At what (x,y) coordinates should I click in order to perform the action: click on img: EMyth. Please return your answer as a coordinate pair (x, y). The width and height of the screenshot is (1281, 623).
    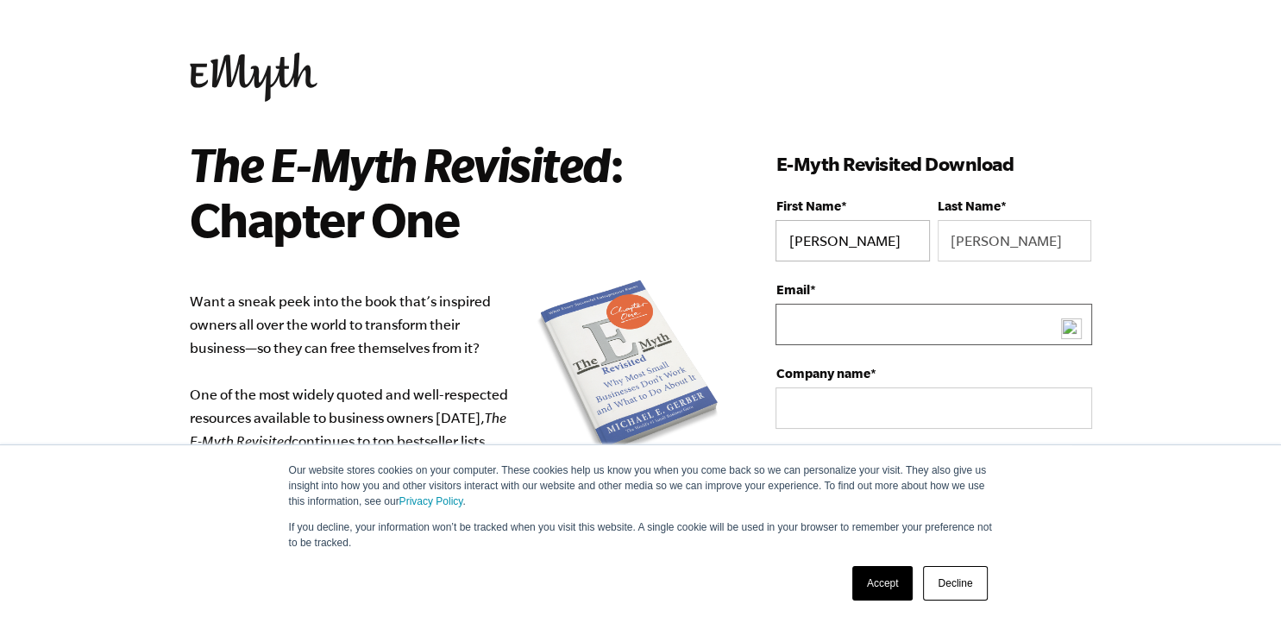
    Looking at the image, I should click on (254, 77).